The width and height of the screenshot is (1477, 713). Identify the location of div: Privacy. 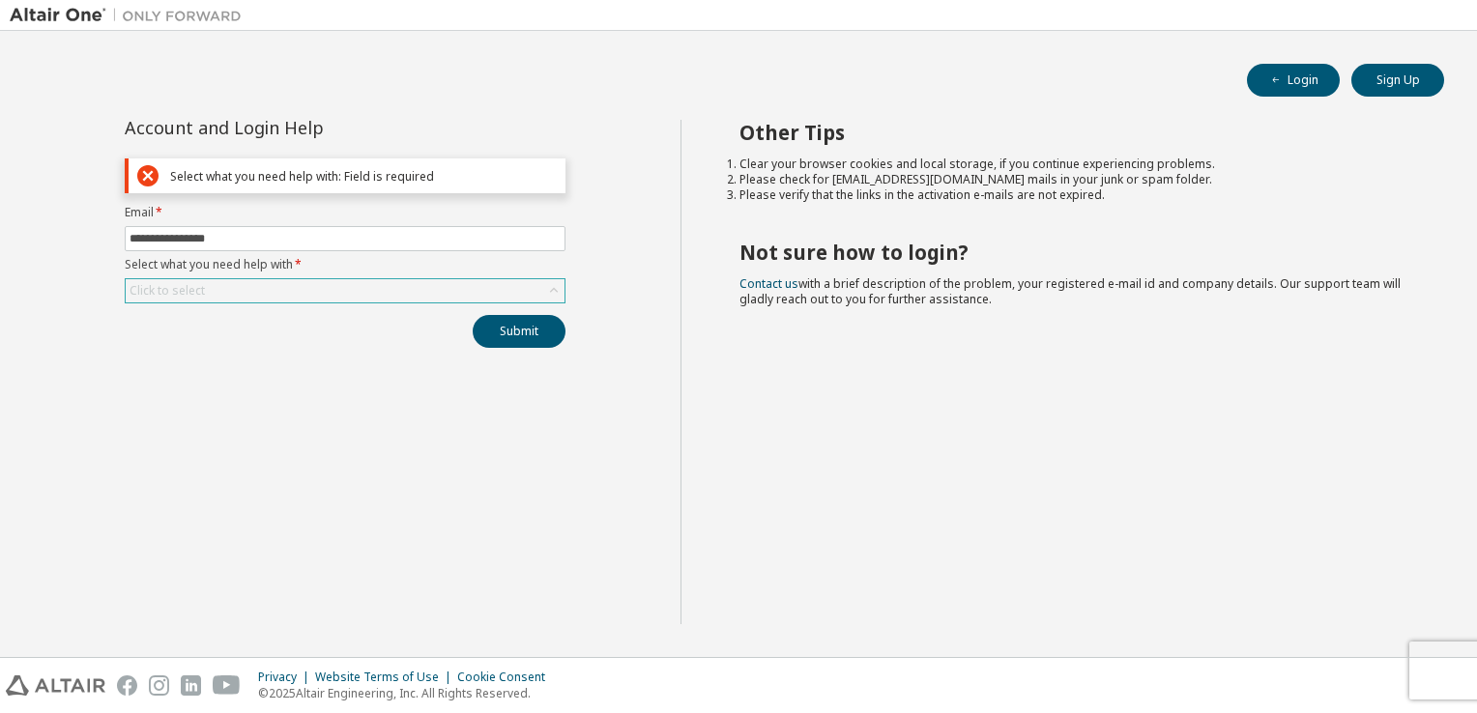
(286, 677).